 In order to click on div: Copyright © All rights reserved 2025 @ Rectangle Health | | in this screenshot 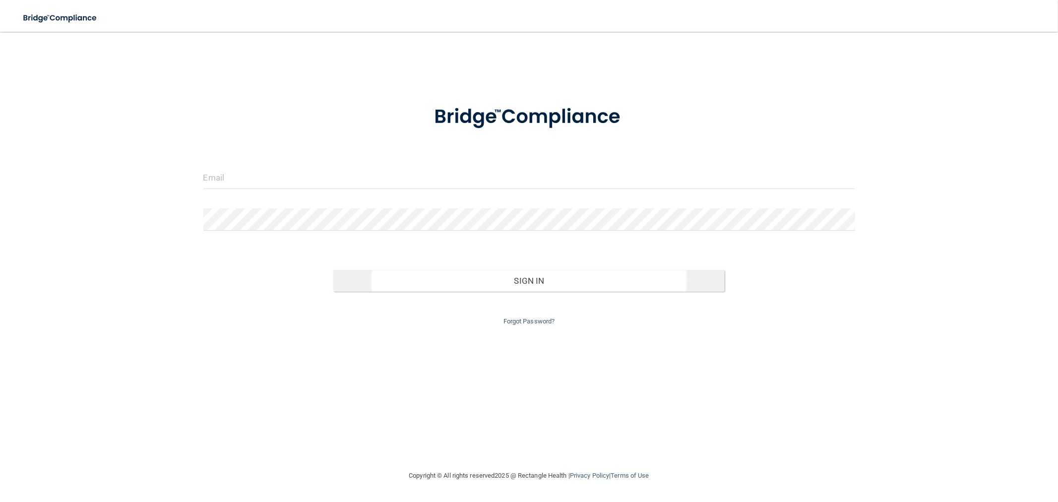, I will do `click(529, 476)`.